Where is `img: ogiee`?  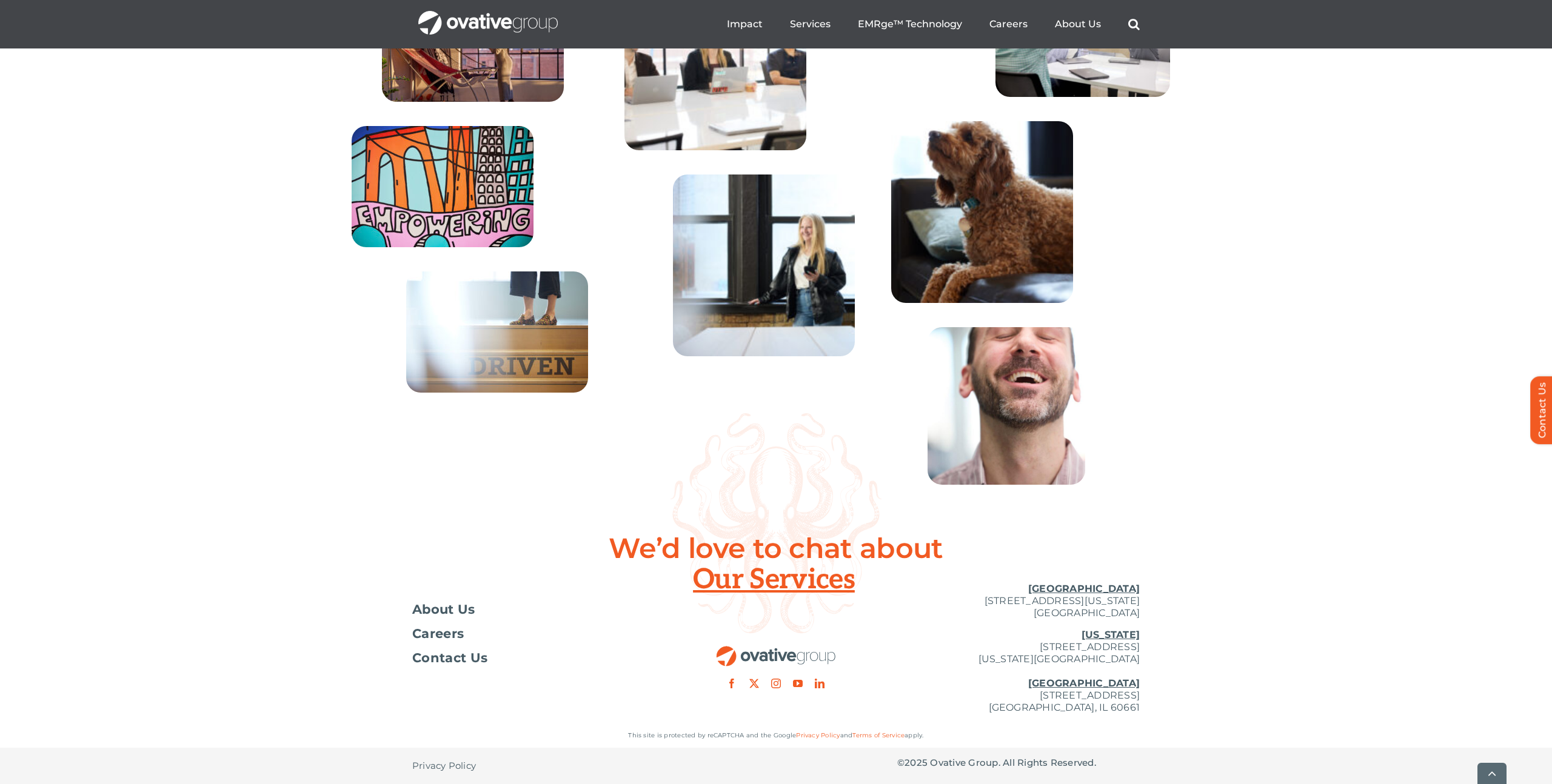
img: ogiee is located at coordinates (982, 212).